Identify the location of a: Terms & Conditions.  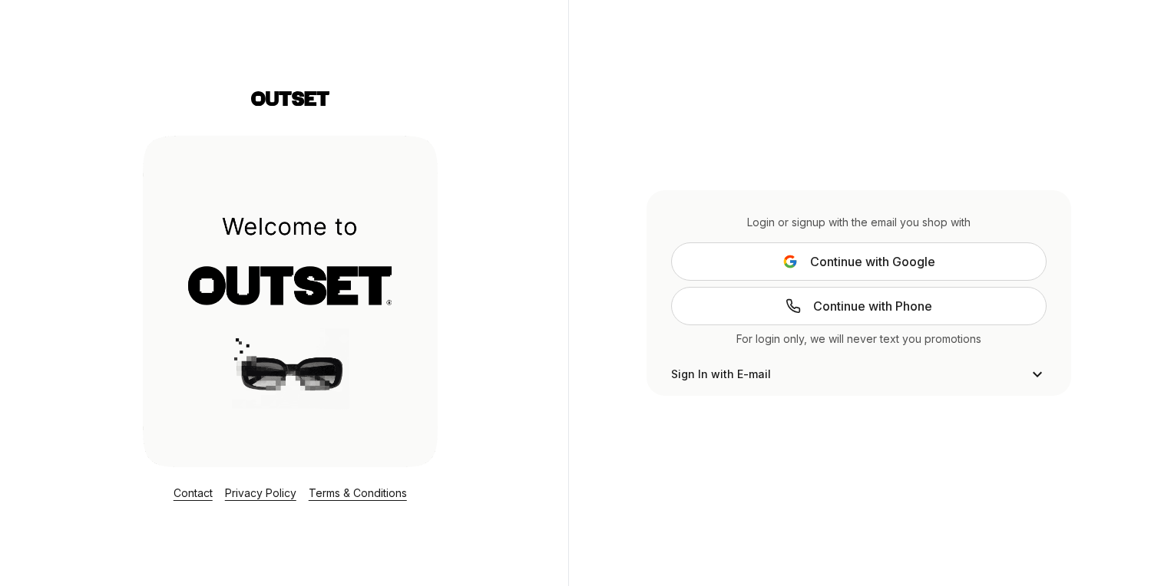
(358, 493).